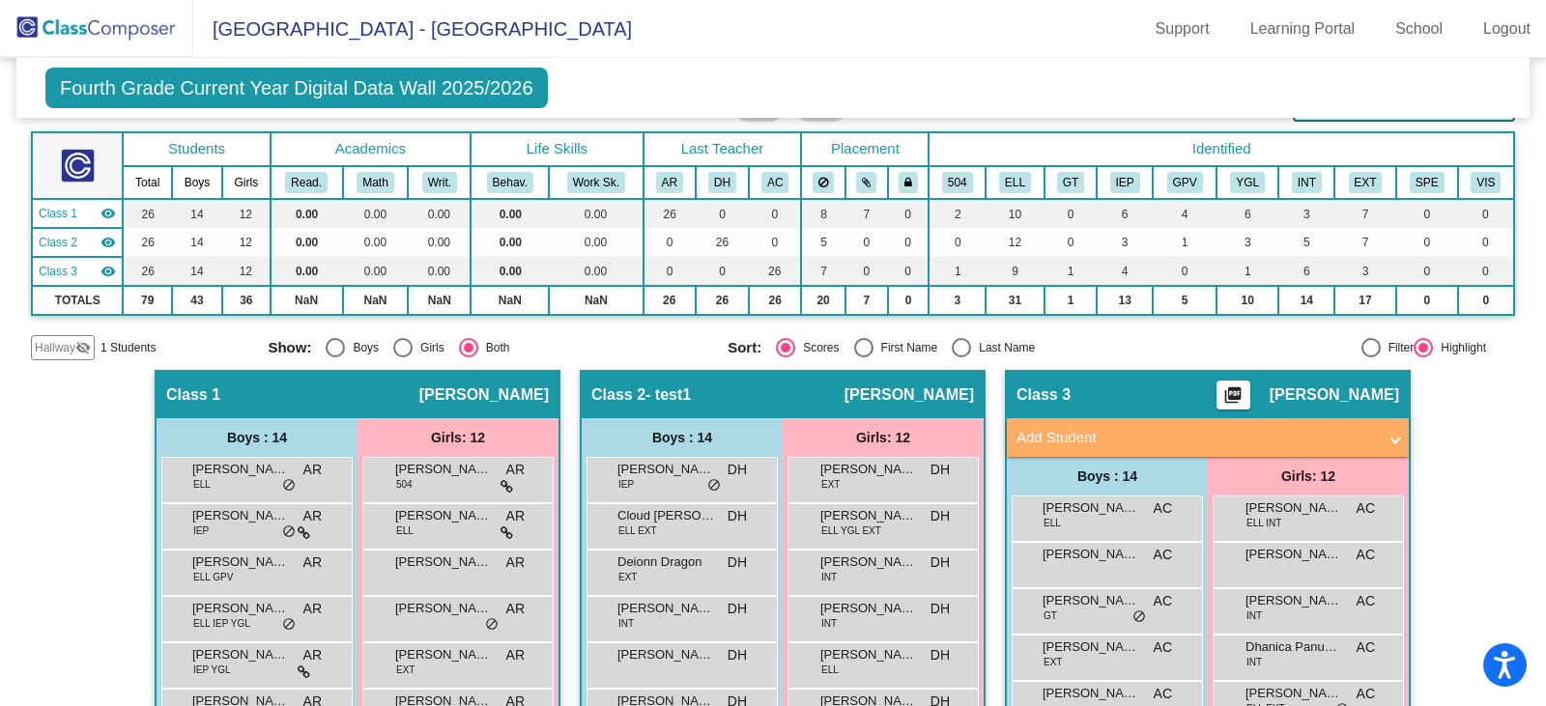  What do you see at coordinates (77, 242) in the screenshot?
I see `td: Danae Hoobler - test1` at bounding box center [77, 242].